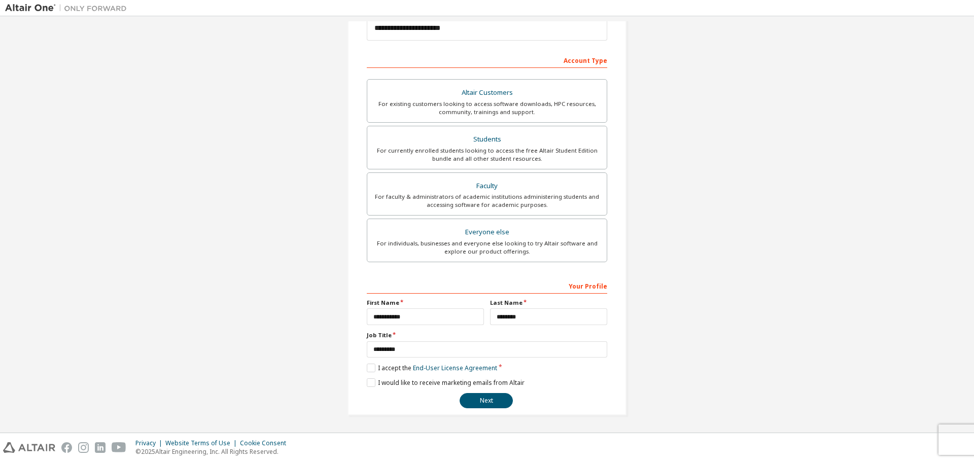 This screenshot has height=462, width=974. Describe the element at coordinates (445, 382) in the screenshot. I see `label: I would like to receive marketing emails from Altair` at that location.